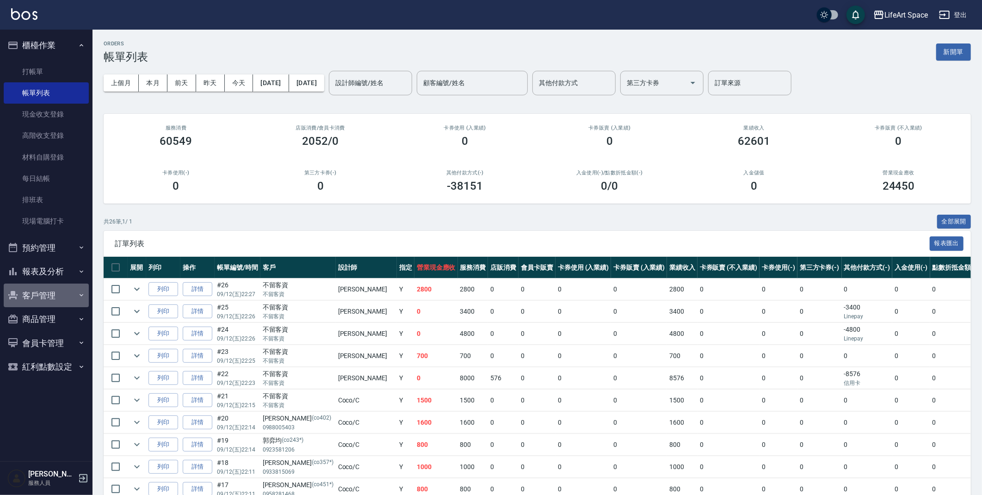 This screenshot has height=495, width=982. I want to click on th: 列印, so click(163, 267).